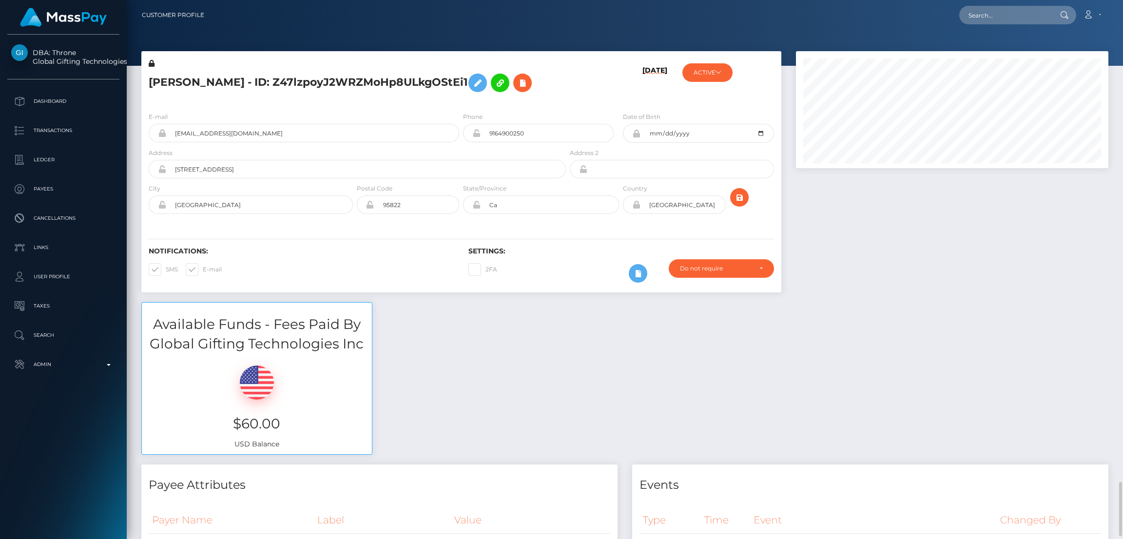  Describe the element at coordinates (160, 153) in the screenshot. I see `label: Address` at that location.